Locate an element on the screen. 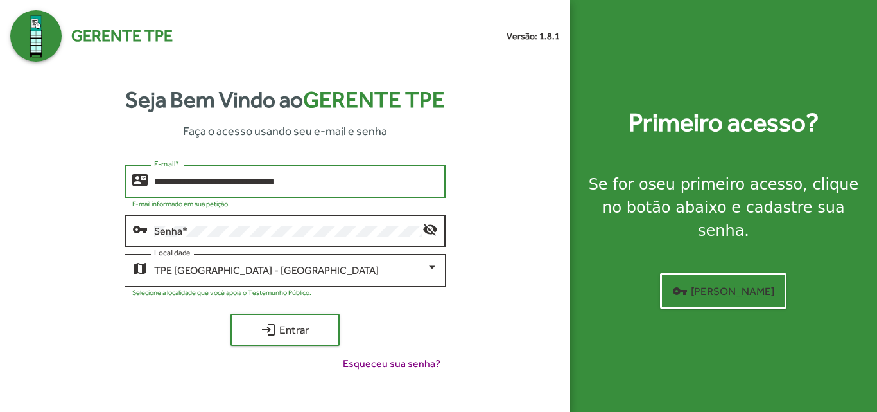 The image size is (877, 412). strong: Primeiro acesso? is located at coordinates (724, 123).